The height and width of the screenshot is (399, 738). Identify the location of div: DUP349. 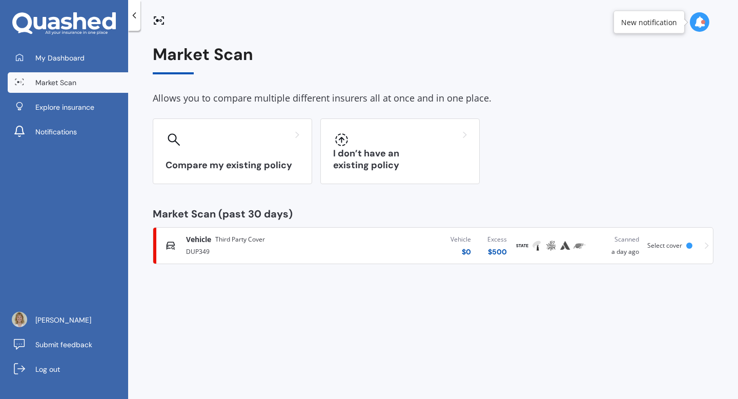
(263, 251).